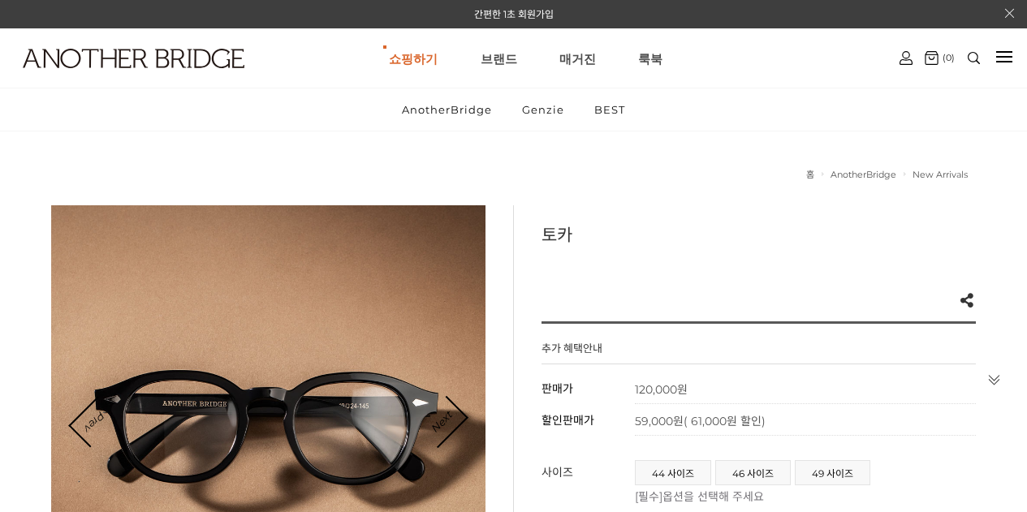  Describe the element at coordinates (940, 175) in the screenshot. I see `a: New Arrivals` at that location.